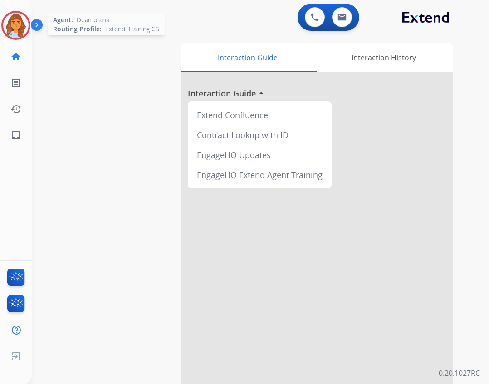 This screenshot has width=489, height=384. I want to click on span: Extend_Training CS, so click(132, 29).